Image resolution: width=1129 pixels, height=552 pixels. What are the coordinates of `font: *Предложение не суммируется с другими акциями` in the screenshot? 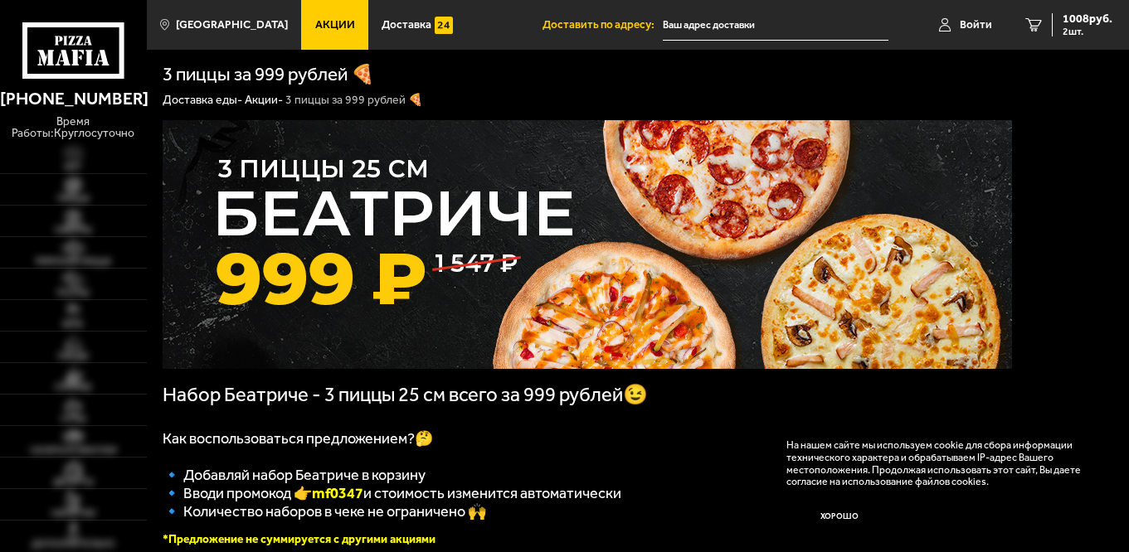 It's located at (299, 539).